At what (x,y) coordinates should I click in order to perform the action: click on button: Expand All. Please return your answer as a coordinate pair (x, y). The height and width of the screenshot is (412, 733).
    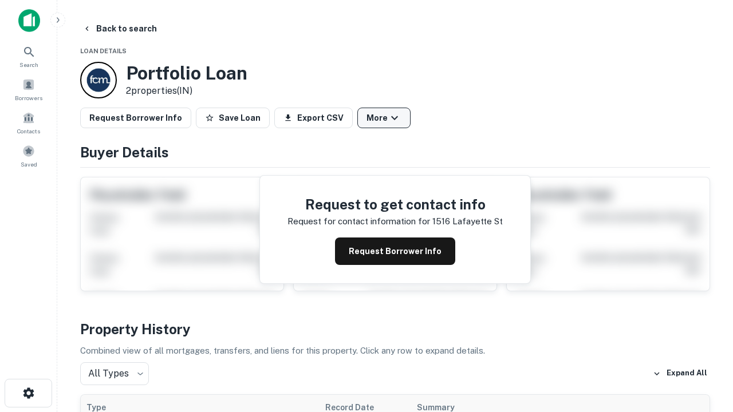
    Looking at the image, I should click on (680, 374).